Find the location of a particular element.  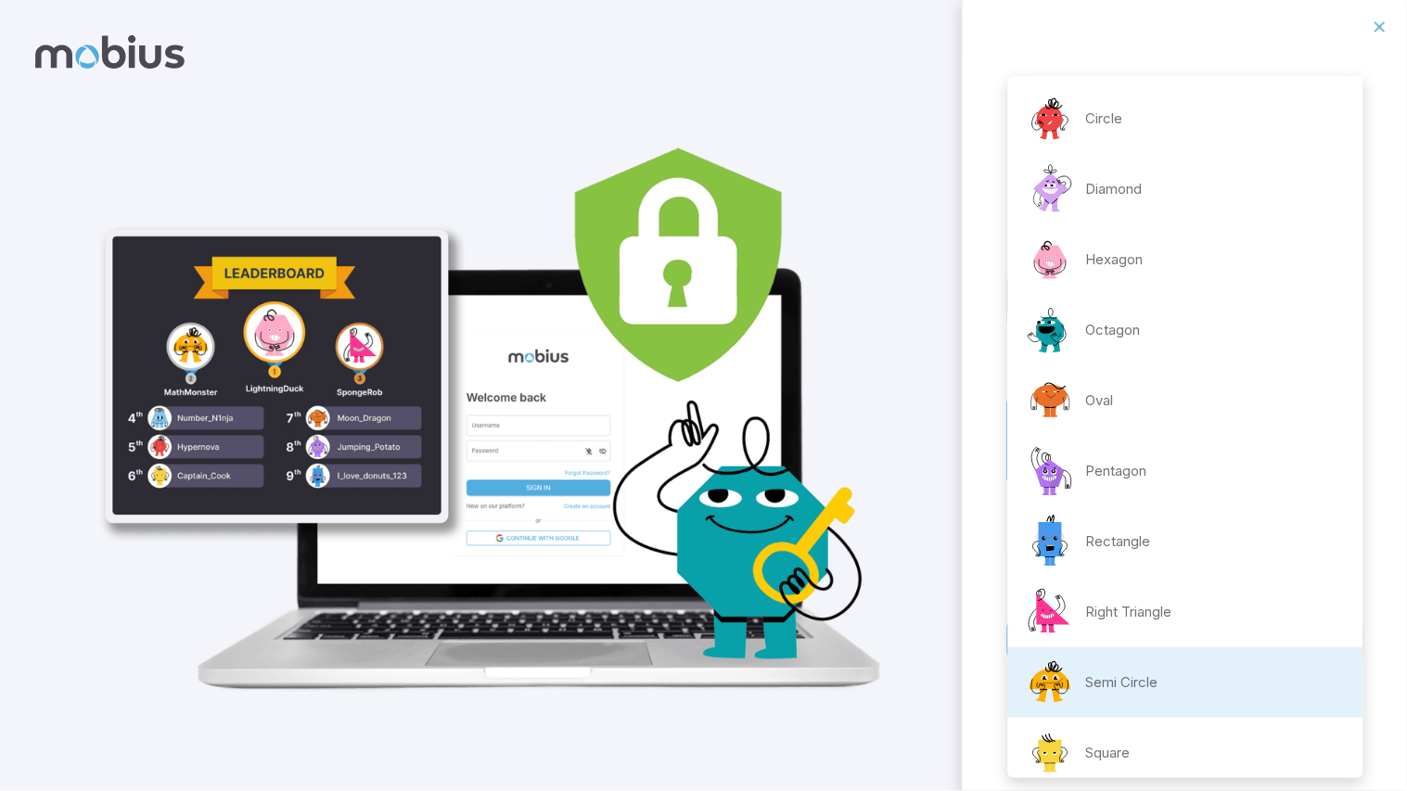

p: Square is located at coordinates (1108, 753).